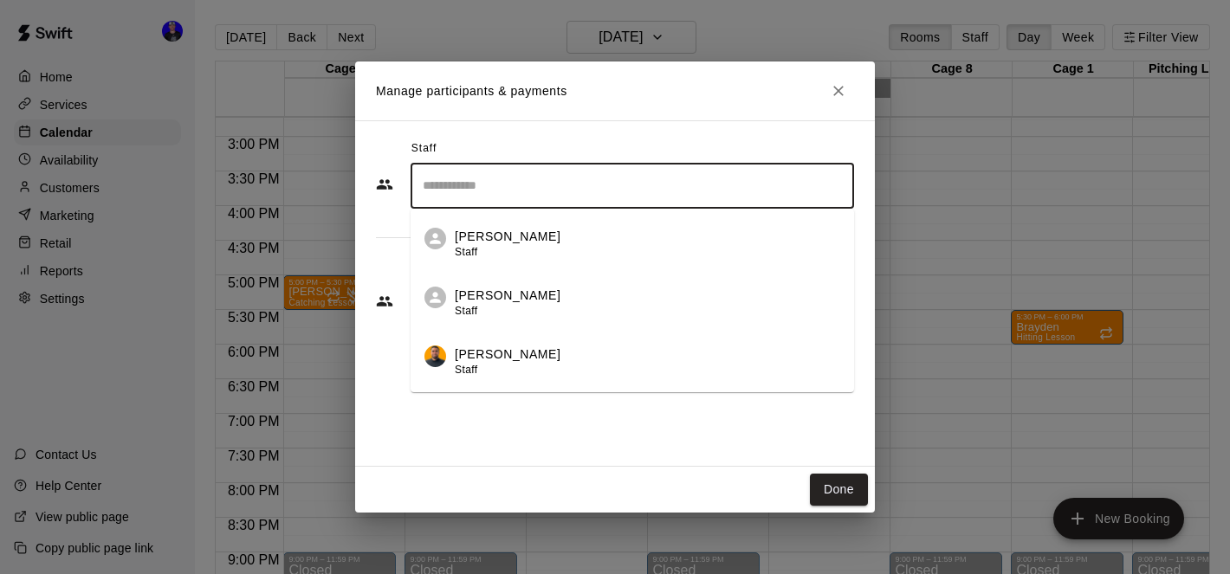  I want to click on p: Manage participants & payments, so click(471, 91).